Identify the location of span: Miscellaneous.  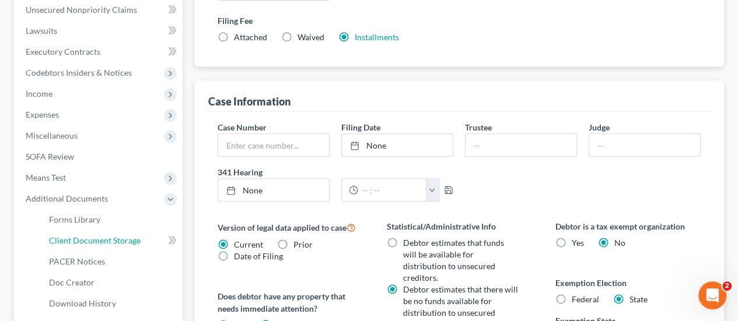
(51, 135).